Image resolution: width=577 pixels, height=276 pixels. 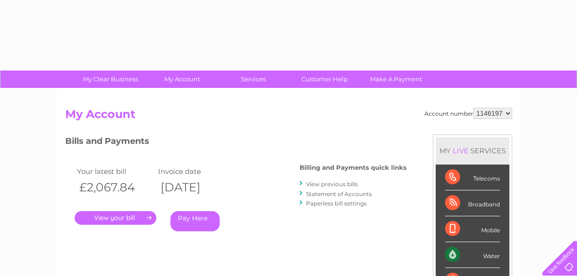 I want to click on div: Mobile, so click(x=472, y=229).